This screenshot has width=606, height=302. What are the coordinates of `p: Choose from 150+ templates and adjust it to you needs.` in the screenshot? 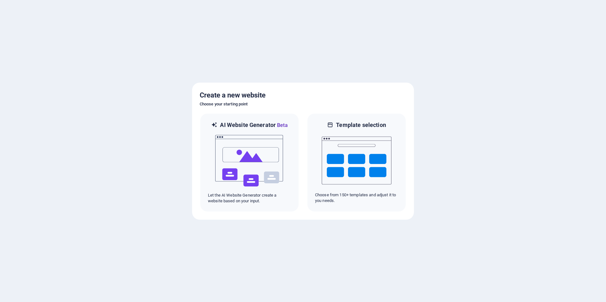 It's located at (356, 198).